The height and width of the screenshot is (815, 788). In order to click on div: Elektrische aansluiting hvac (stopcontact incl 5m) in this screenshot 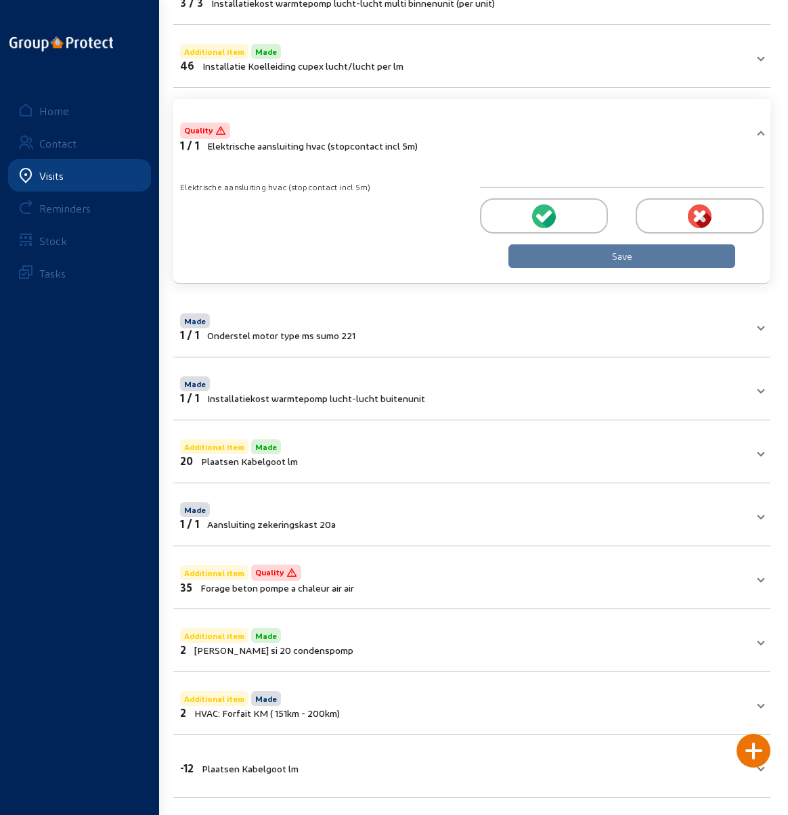, I will do `click(322, 187)`.